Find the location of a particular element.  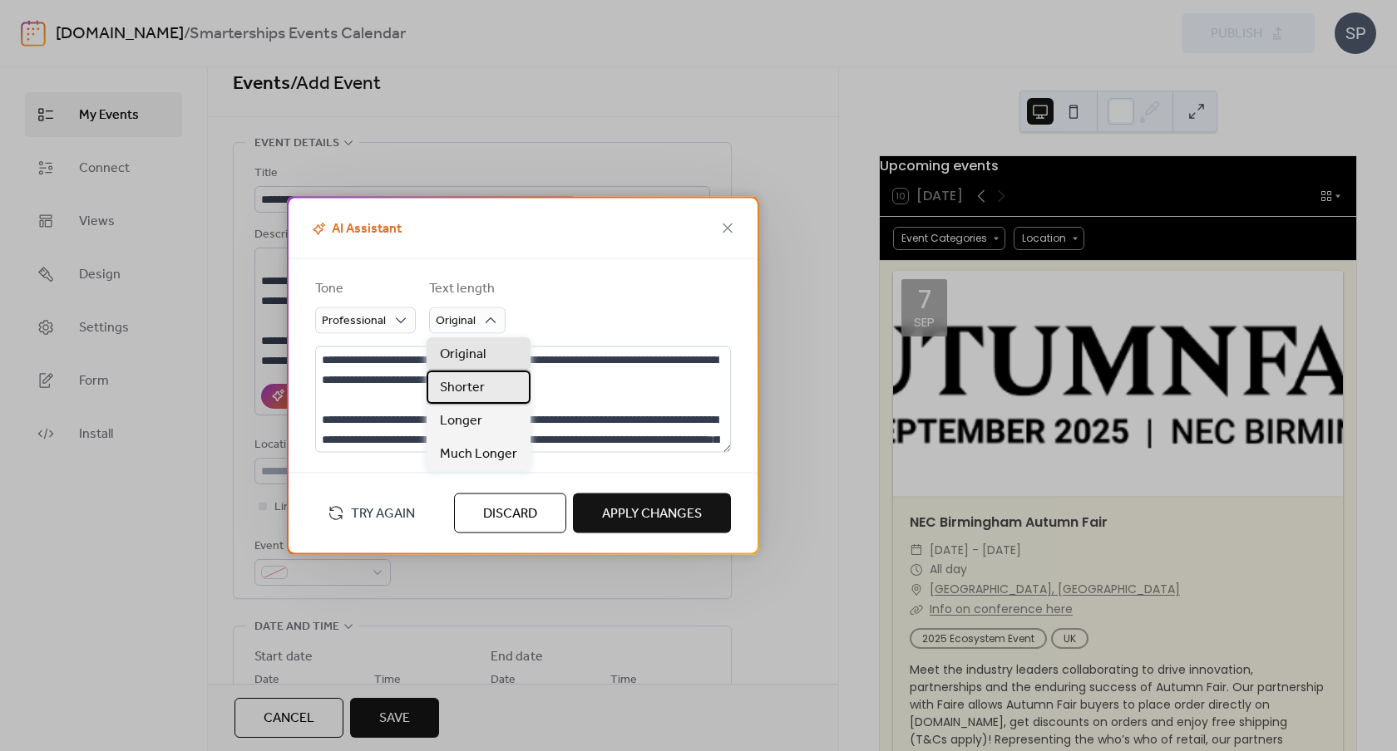

span: Shorter is located at coordinates (462, 388).